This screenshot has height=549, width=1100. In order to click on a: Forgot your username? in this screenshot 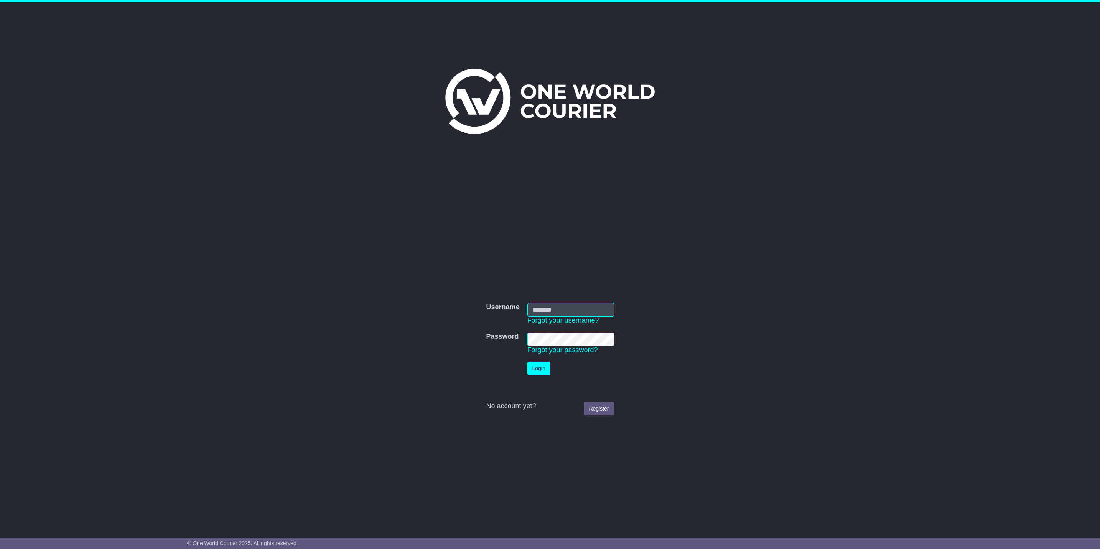, I will do `click(563, 320)`.